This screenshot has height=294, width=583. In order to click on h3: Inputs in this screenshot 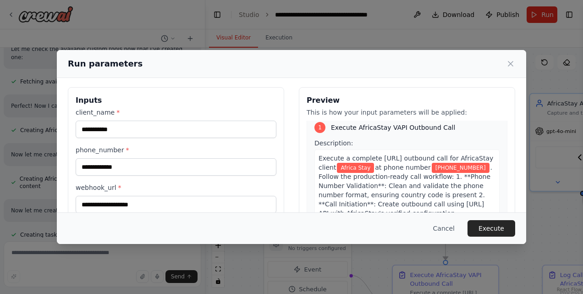, I will do `click(176, 100)`.